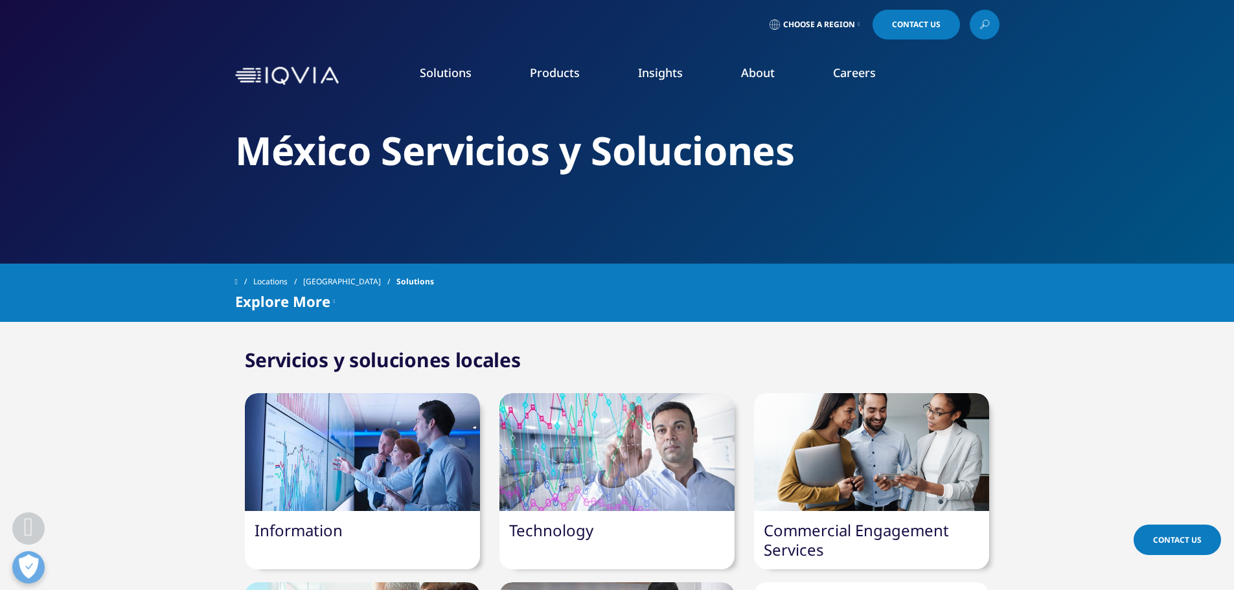  Describe the element at coordinates (758, 73) in the screenshot. I see `a: About` at that location.